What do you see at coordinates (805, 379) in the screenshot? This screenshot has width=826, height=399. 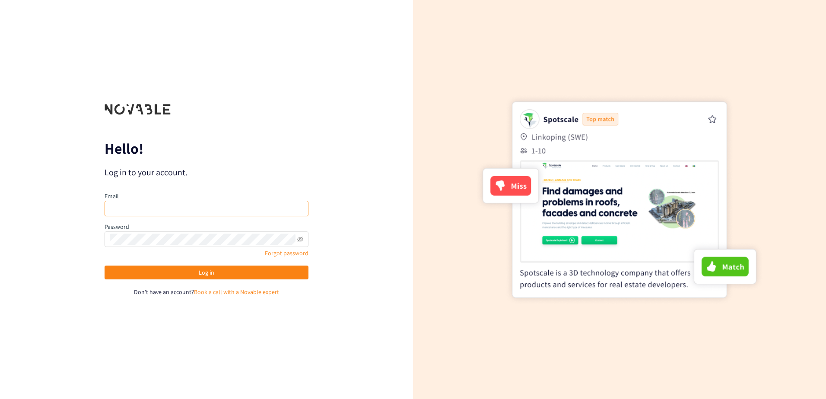 I see `div: Widget de chat` at bounding box center [805, 379].